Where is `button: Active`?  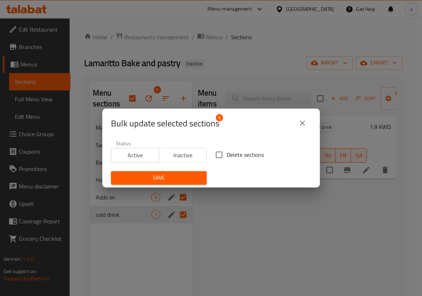
button: Active is located at coordinates (135, 155).